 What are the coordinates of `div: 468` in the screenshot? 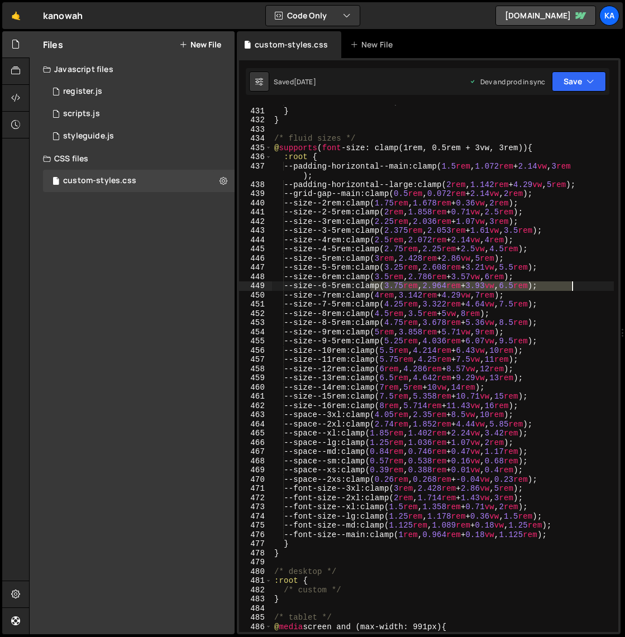 It's located at (255, 461).